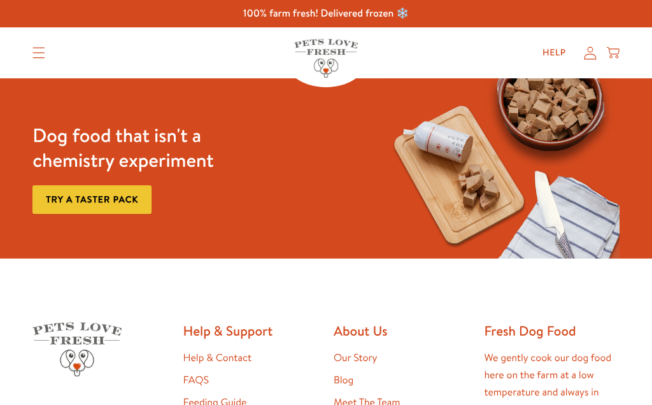 This screenshot has height=405, width=652. Describe the element at coordinates (251, 330) in the screenshot. I see `h2: Help & Support` at that location.